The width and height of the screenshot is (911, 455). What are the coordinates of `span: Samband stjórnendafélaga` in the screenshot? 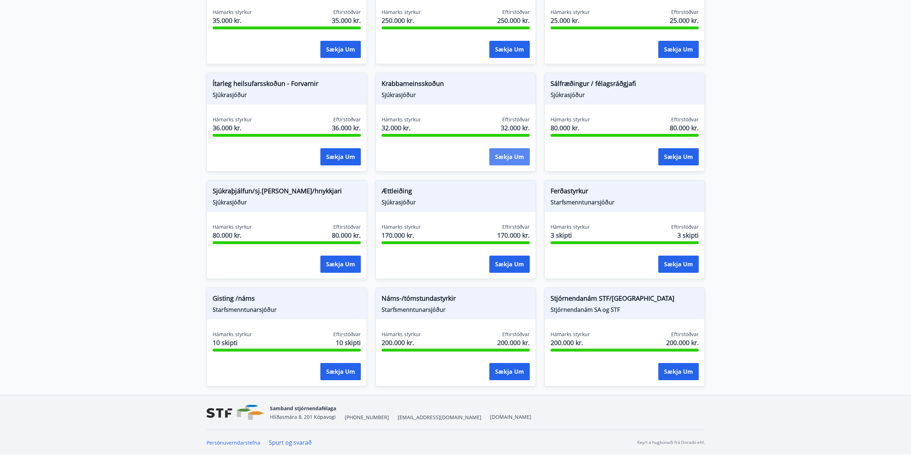 It's located at (303, 408).